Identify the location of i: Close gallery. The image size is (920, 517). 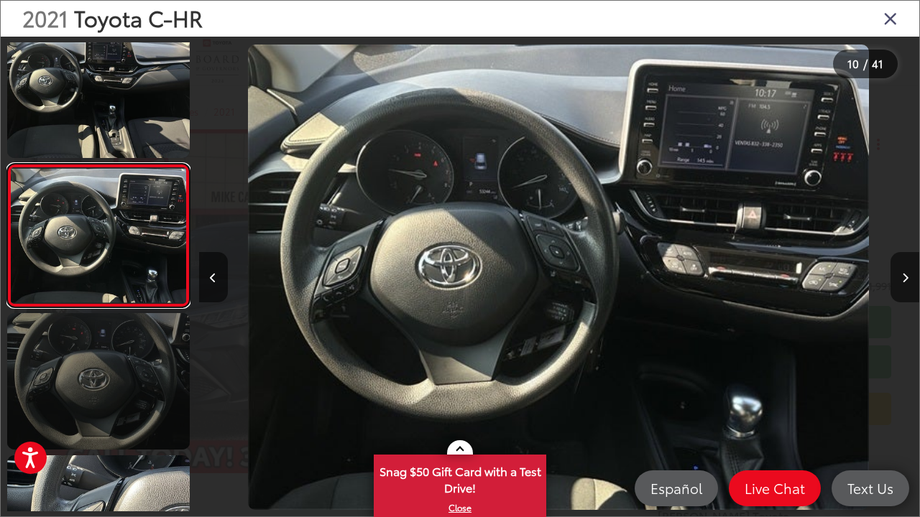
(890, 18).